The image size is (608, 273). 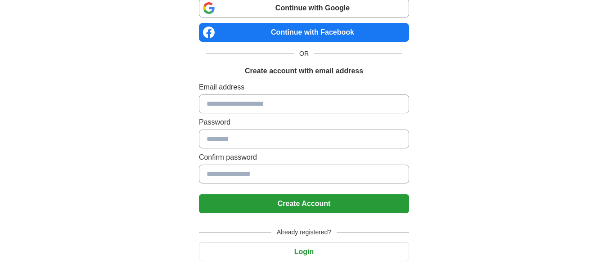 What do you see at coordinates (304, 232) in the screenshot?
I see `span: Already registered?` at bounding box center [304, 232].